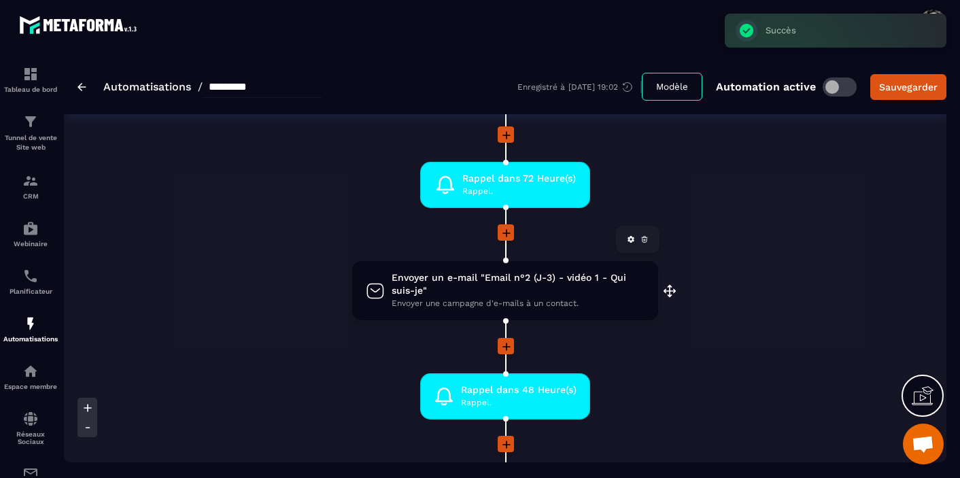  What do you see at coordinates (518, 303) in the screenshot?
I see `span: Envoyer une campagne d'e-mails à un contact.` at bounding box center [518, 303].